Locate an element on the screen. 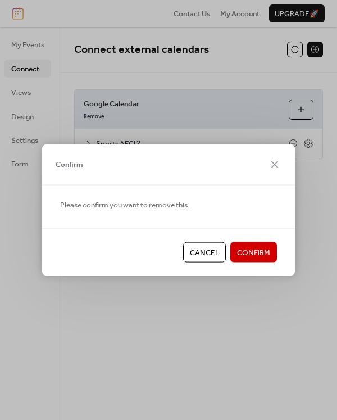 This screenshot has width=337, height=420. span: Cancel is located at coordinates (205, 253).